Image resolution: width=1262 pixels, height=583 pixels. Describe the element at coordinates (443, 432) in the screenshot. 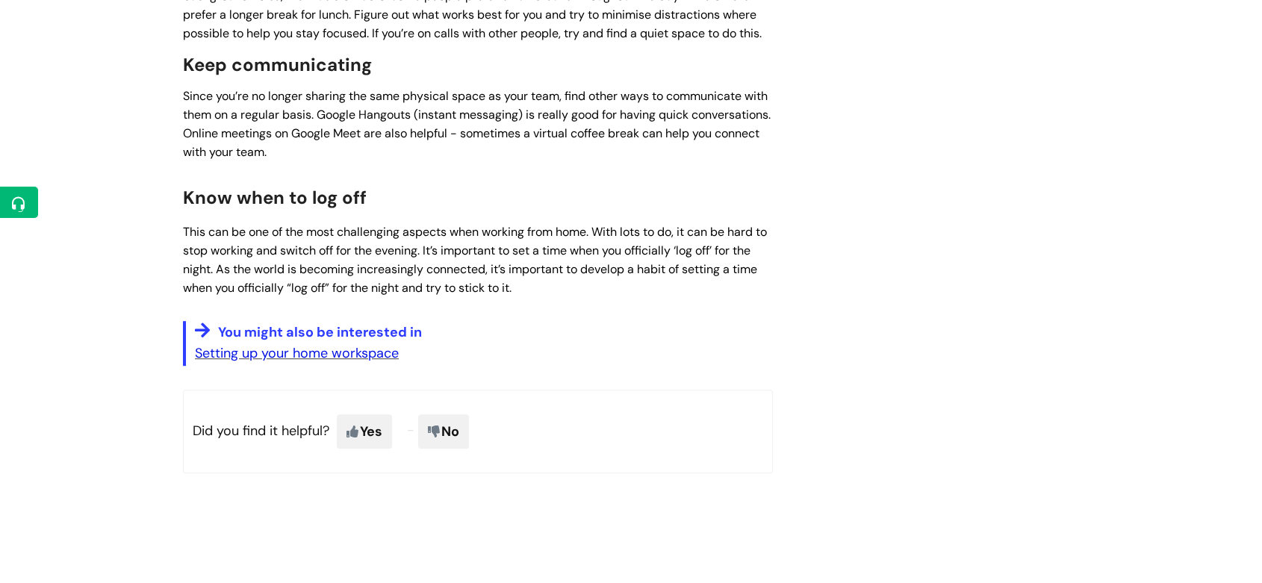

I see `span: No` at that location.